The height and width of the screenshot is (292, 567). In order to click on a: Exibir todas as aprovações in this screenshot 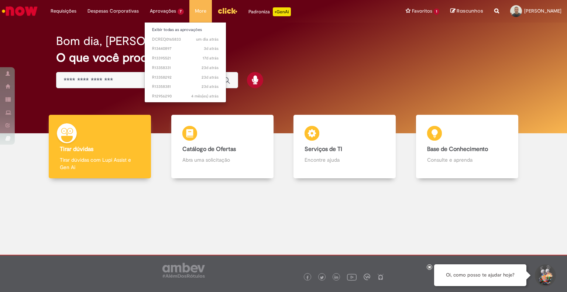, I will do `click(185, 30)`.